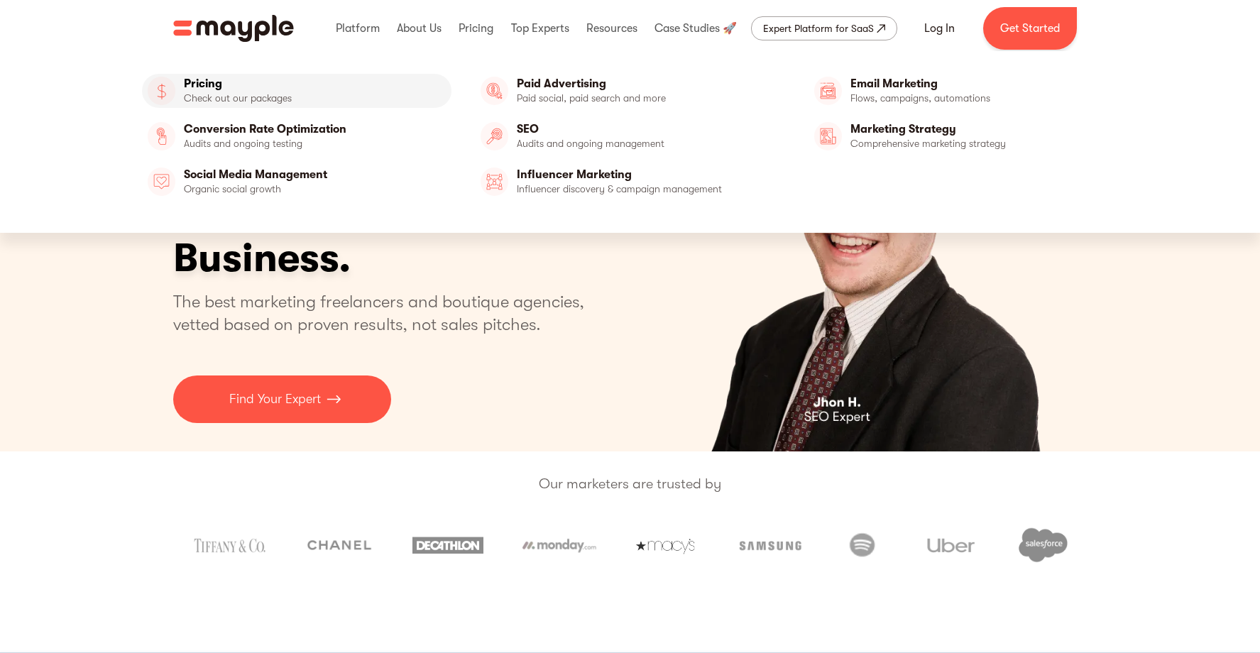 This screenshot has height=653, width=1260. I want to click on div: About Us, so click(419, 28).